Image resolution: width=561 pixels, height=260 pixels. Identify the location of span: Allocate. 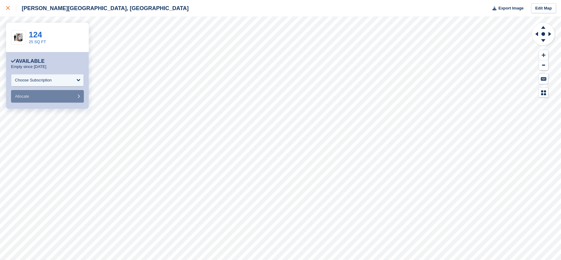
(22, 96).